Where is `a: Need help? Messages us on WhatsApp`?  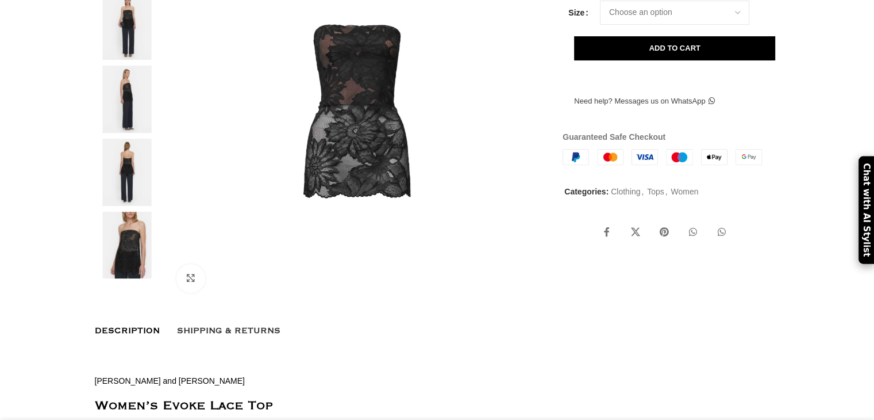
a: Need help? Messages us on WhatsApp is located at coordinates (644, 101).